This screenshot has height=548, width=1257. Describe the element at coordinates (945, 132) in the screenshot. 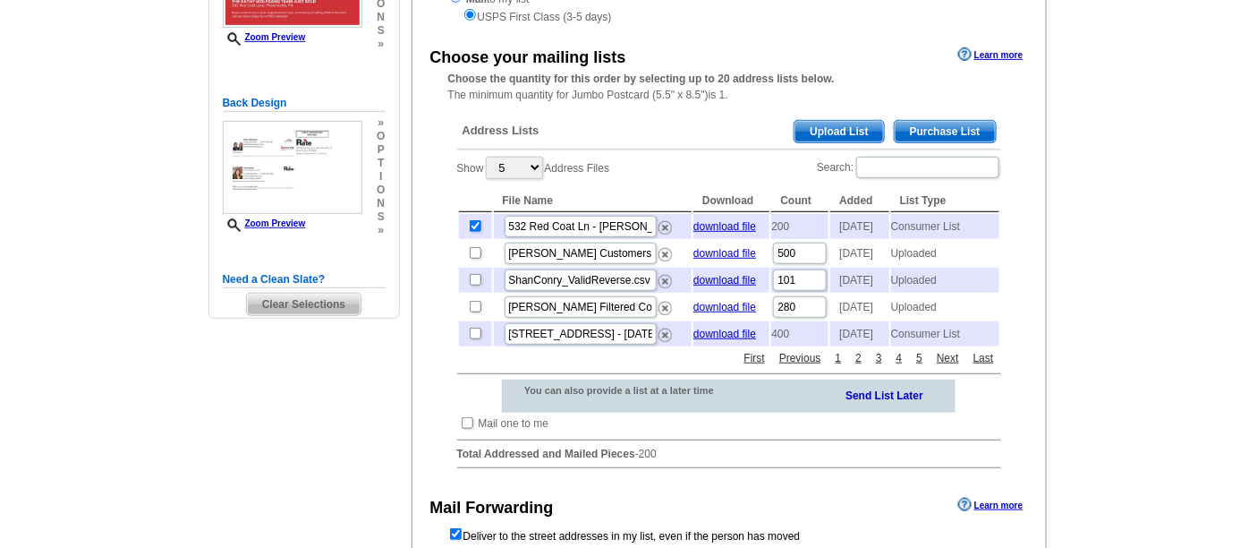

I see `span: Purchase List` at that location.